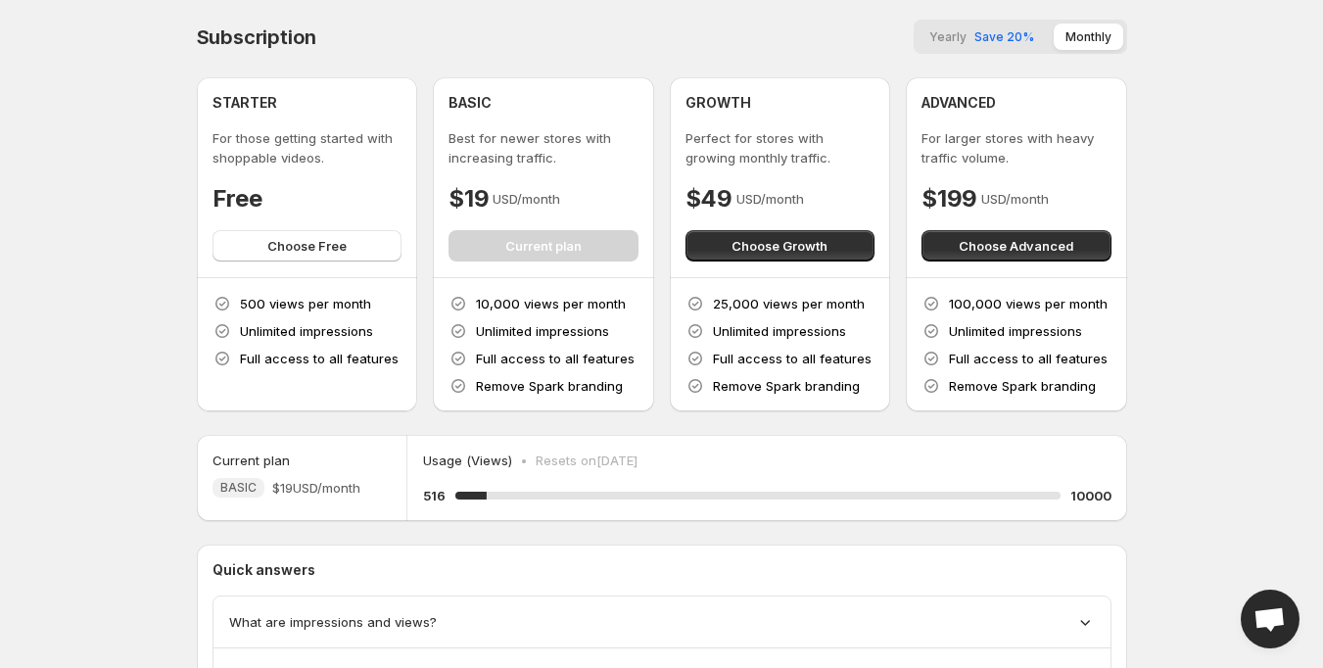  I want to click on h4: $19, so click(468, 199).